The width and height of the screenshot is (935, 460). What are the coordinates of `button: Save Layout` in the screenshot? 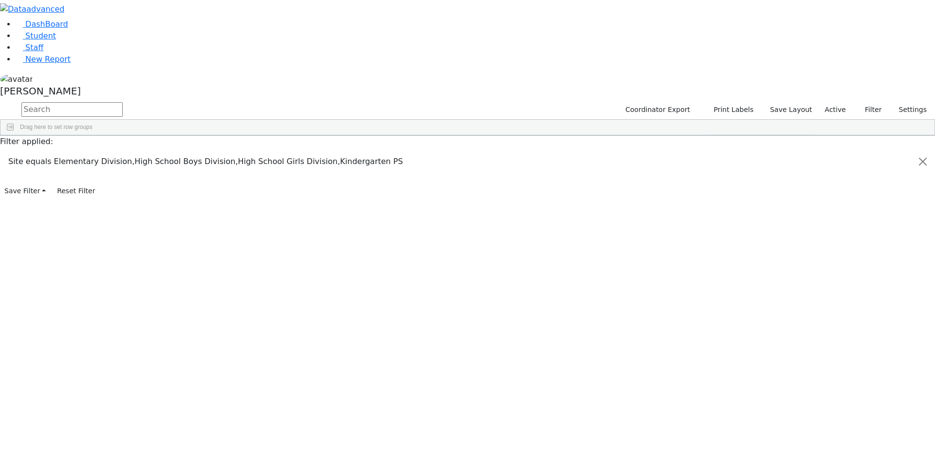 It's located at (791, 110).